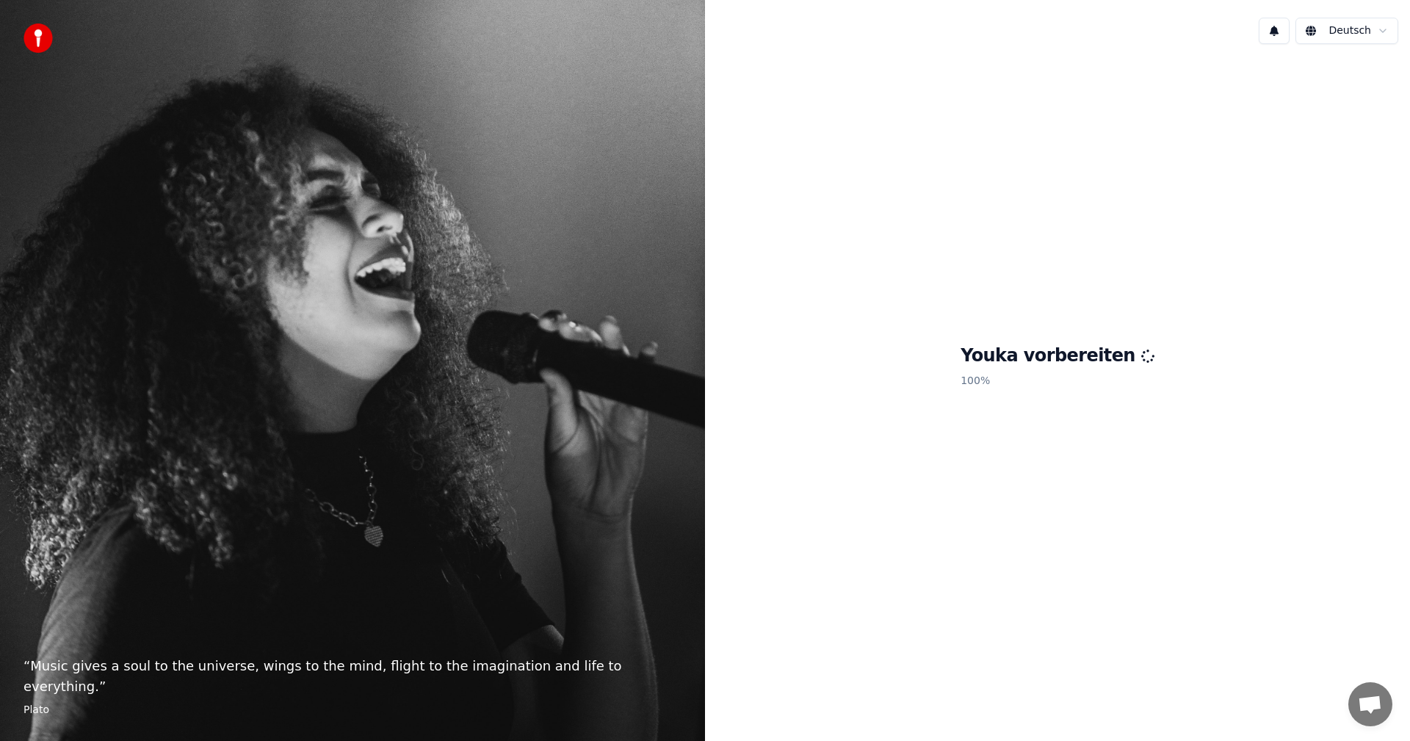 The width and height of the screenshot is (1410, 741). What do you see at coordinates (38, 38) in the screenshot?
I see `img: youka` at bounding box center [38, 38].